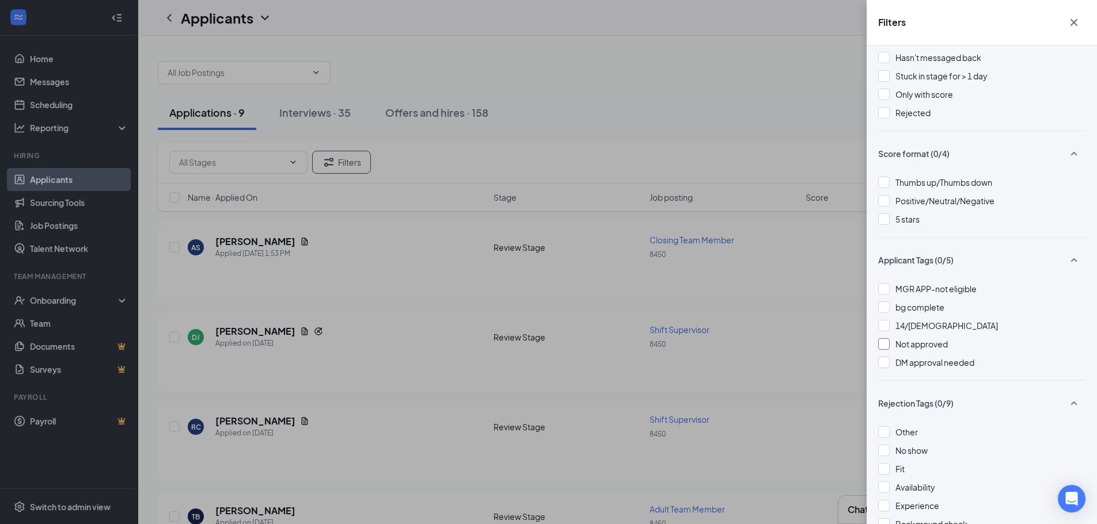 This screenshot has width=1097, height=524. I want to click on span: Hasn't messaged back, so click(938, 58).